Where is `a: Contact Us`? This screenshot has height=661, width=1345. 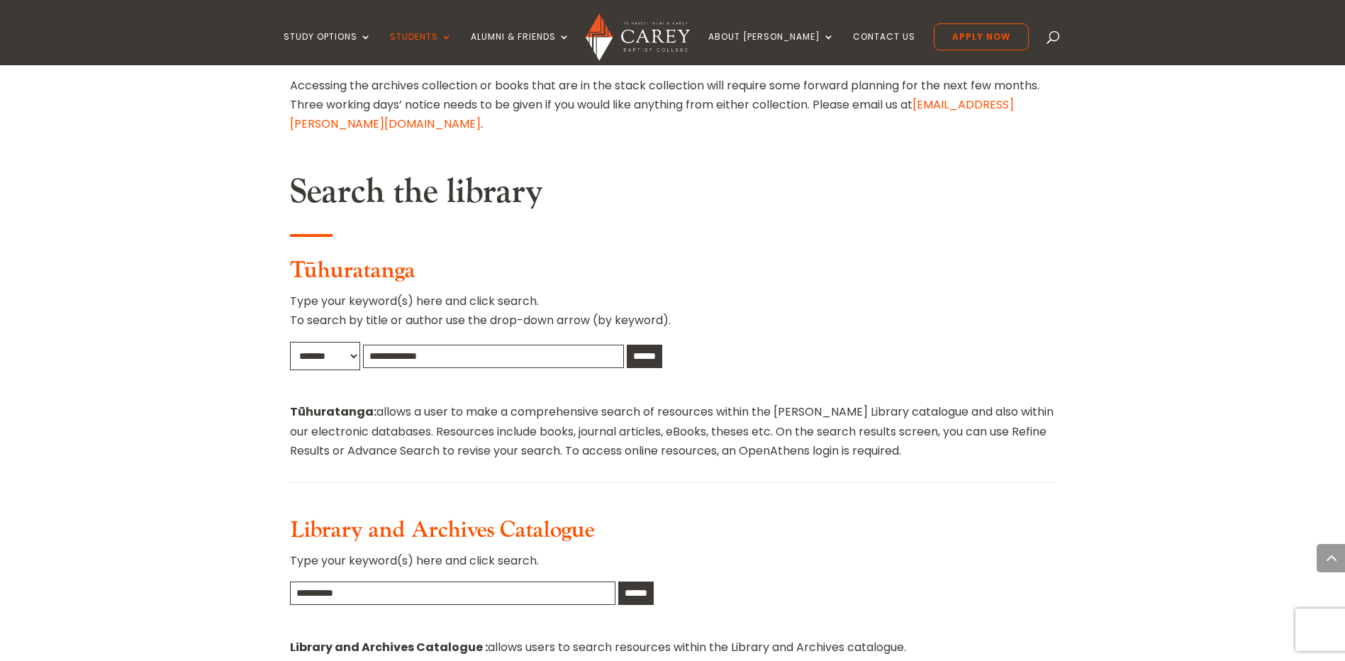 a: Contact Us is located at coordinates (884, 48).